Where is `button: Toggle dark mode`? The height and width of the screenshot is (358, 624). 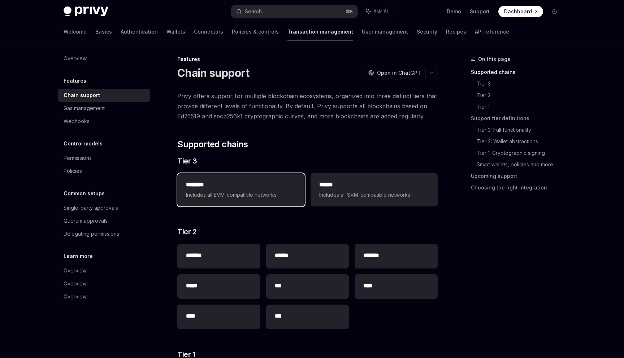
button: Toggle dark mode is located at coordinates (555, 12).